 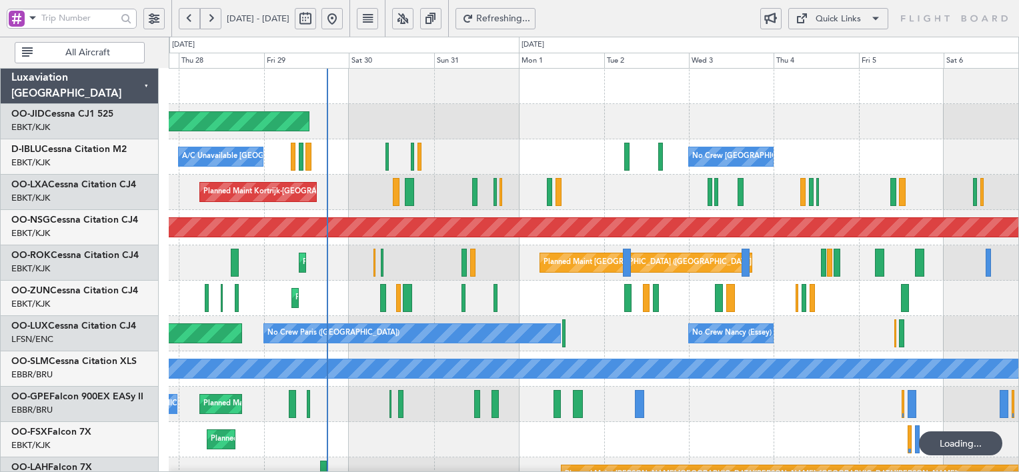 What do you see at coordinates (79, 53) in the screenshot?
I see `button: All Aircraft` at bounding box center [79, 53].